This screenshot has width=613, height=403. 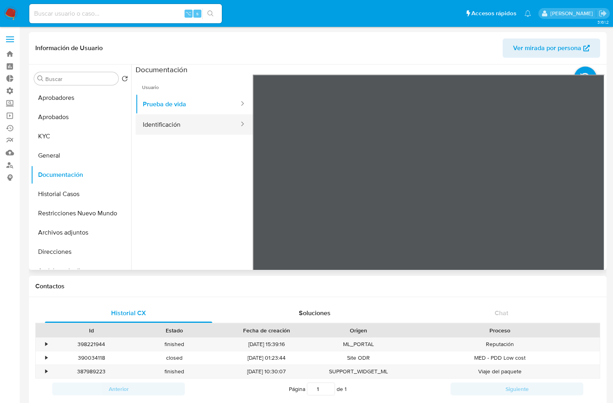 What do you see at coordinates (91, 372) in the screenshot?
I see `div: 387989223` at bounding box center [91, 372].